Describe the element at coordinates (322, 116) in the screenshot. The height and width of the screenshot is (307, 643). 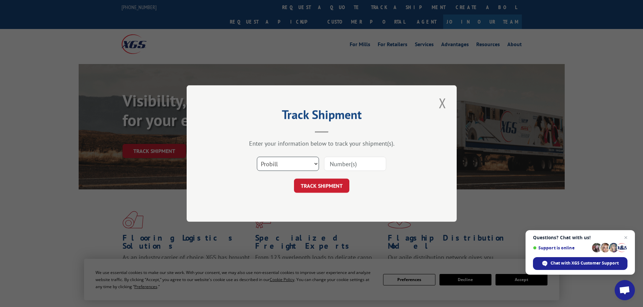
I see `h2: Track Shipment` at that location.